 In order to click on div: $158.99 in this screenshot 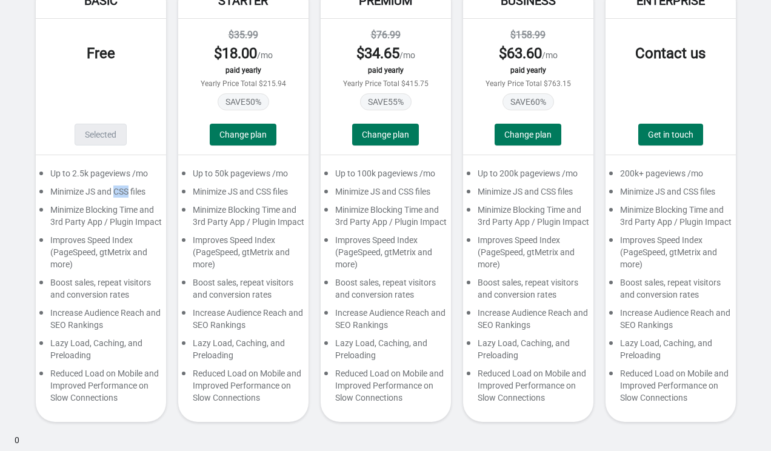, I will do `click(528, 35)`.